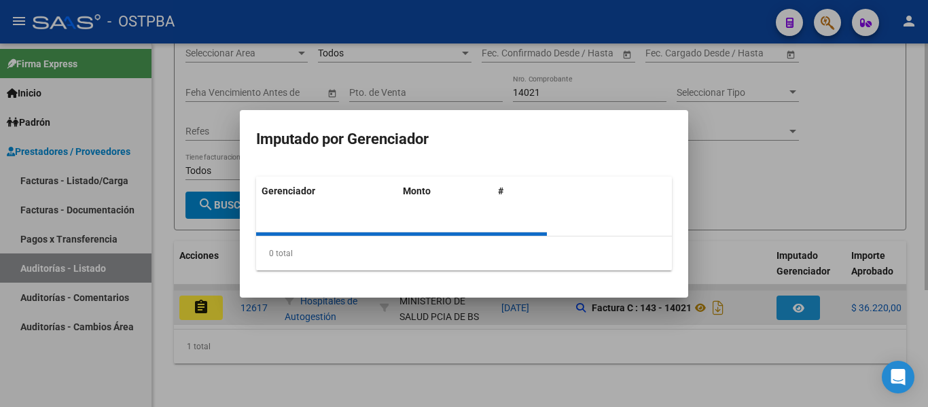  I want to click on h3: Imputado por Gerenciador, so click(464, 139).